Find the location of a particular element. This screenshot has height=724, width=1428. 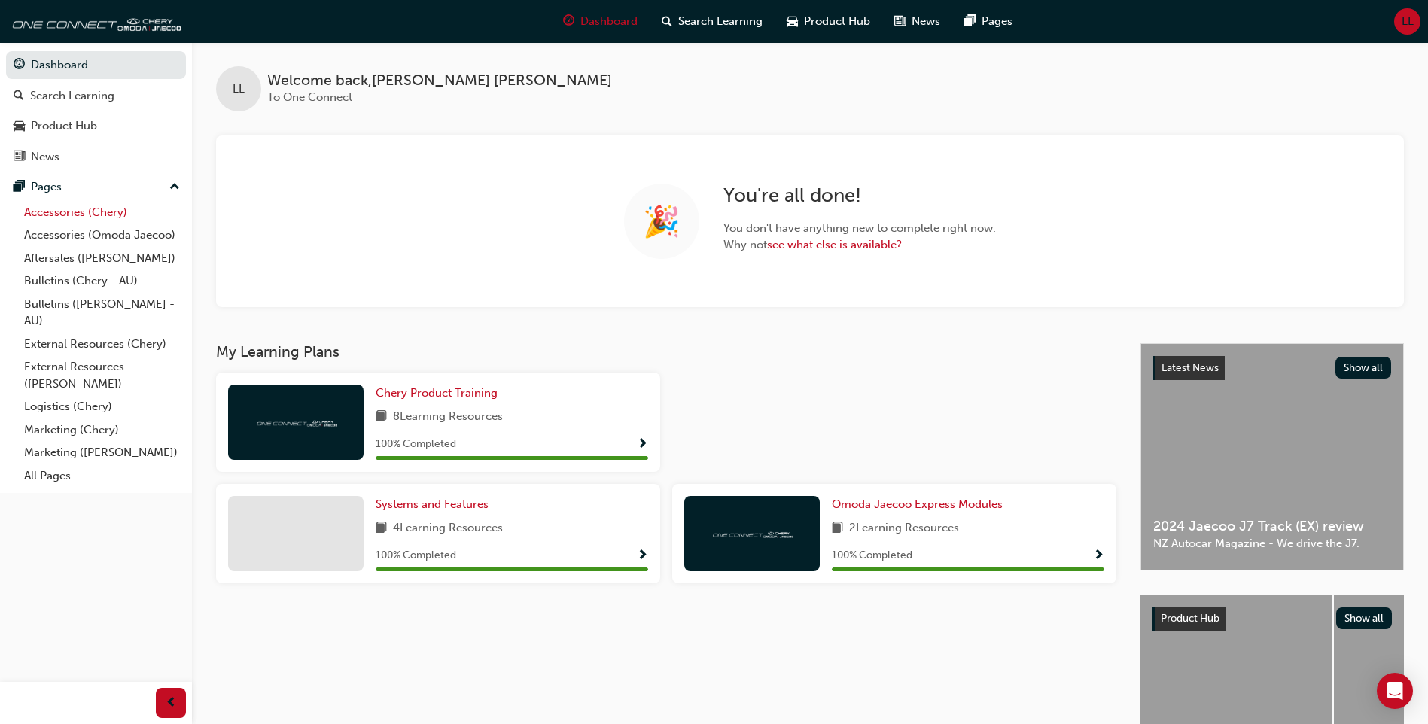

span: Chery Product Training is located at coordinates (437, 393).